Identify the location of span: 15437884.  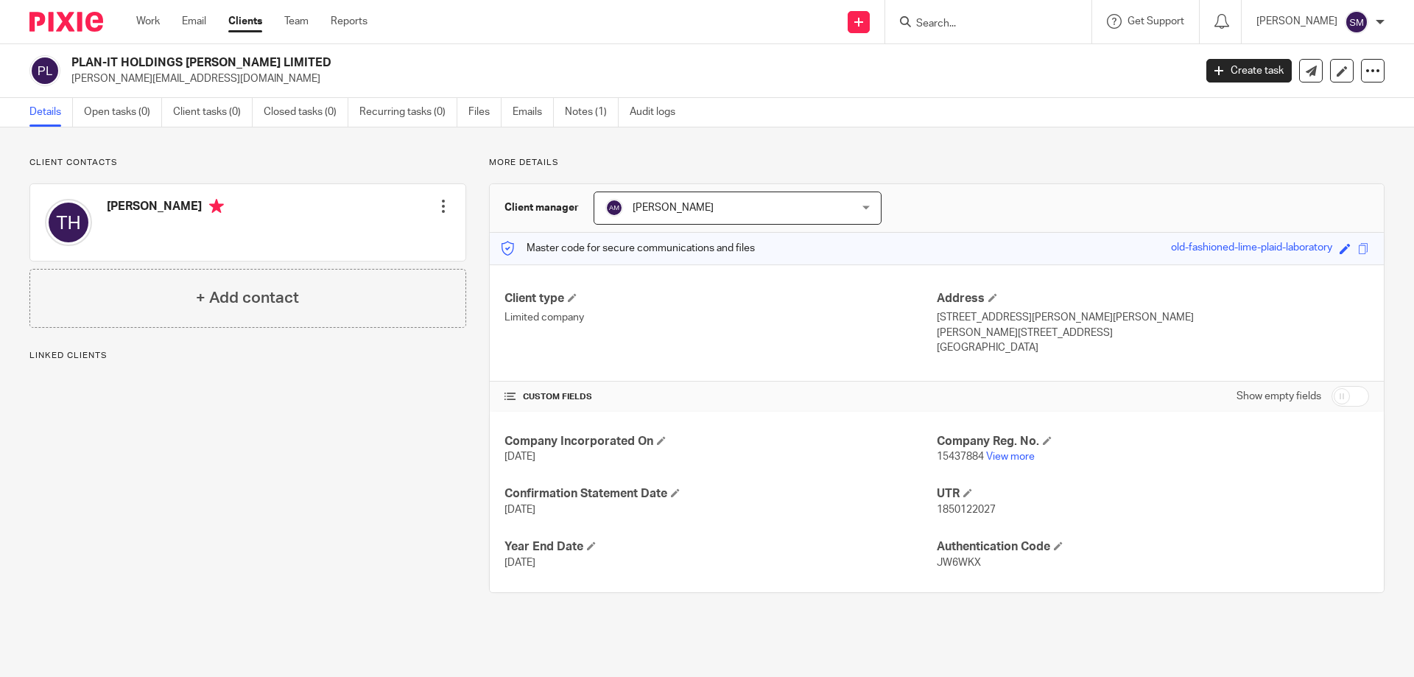
(960, 457).